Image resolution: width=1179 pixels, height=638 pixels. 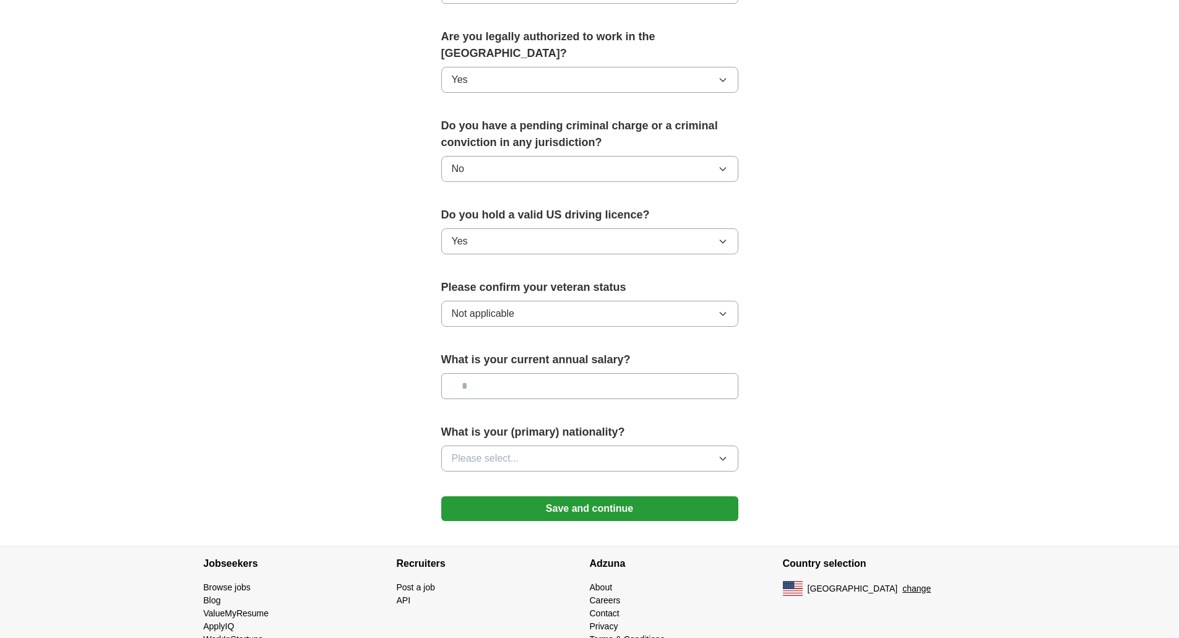 I want to click on span: Not applicable, so click(x=483, y=314).